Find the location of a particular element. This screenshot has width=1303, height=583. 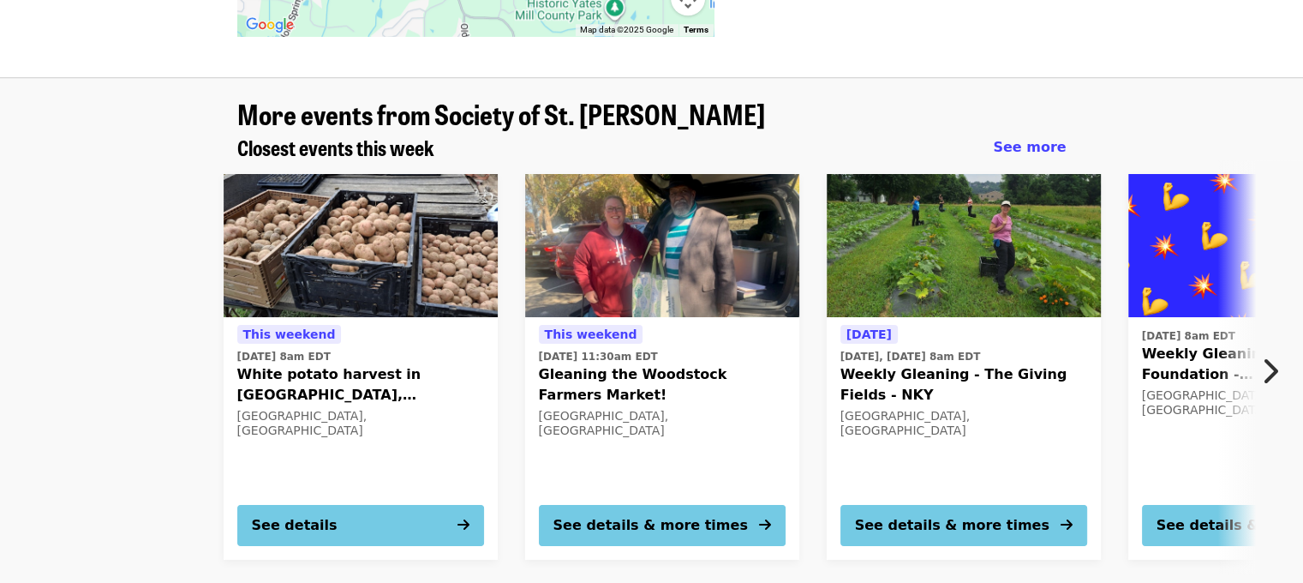

img: White potato harvest in Stantonsburg, NC on 9/13! organized by Society of St. Andrew is located at coordinates (361, 246).